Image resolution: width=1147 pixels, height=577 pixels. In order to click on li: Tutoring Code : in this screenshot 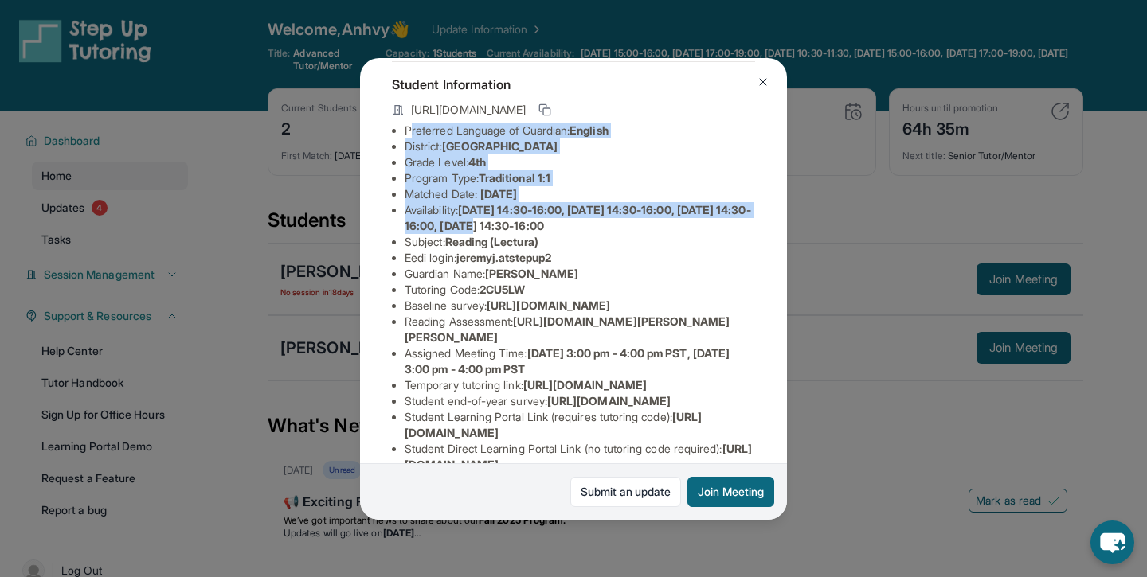, I will do `click(580, 290)`.